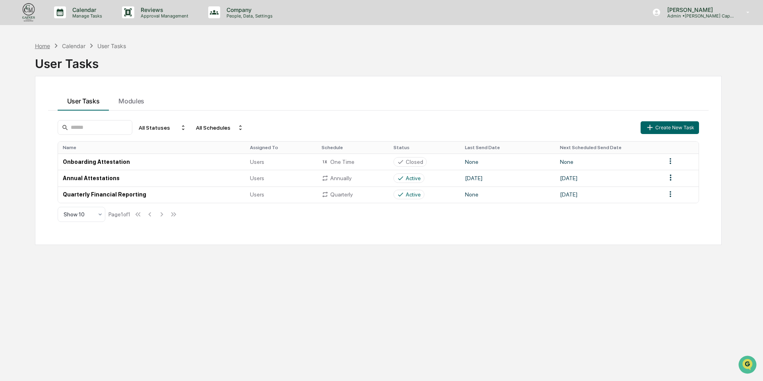 Image resolution: width=763 pixels, height=381 pixels. I want to click on a: Powered byPylon, so click(76, 178).